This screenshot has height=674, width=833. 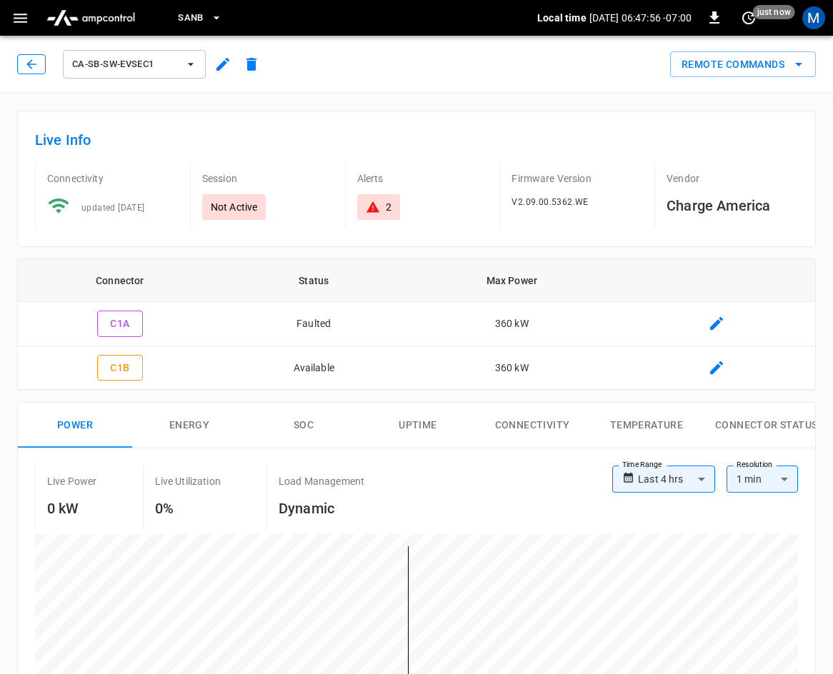 What do you see at coordinates (234, 207) in the screenshot?
I see `p: Not Active` at bounding box center [234, 207].